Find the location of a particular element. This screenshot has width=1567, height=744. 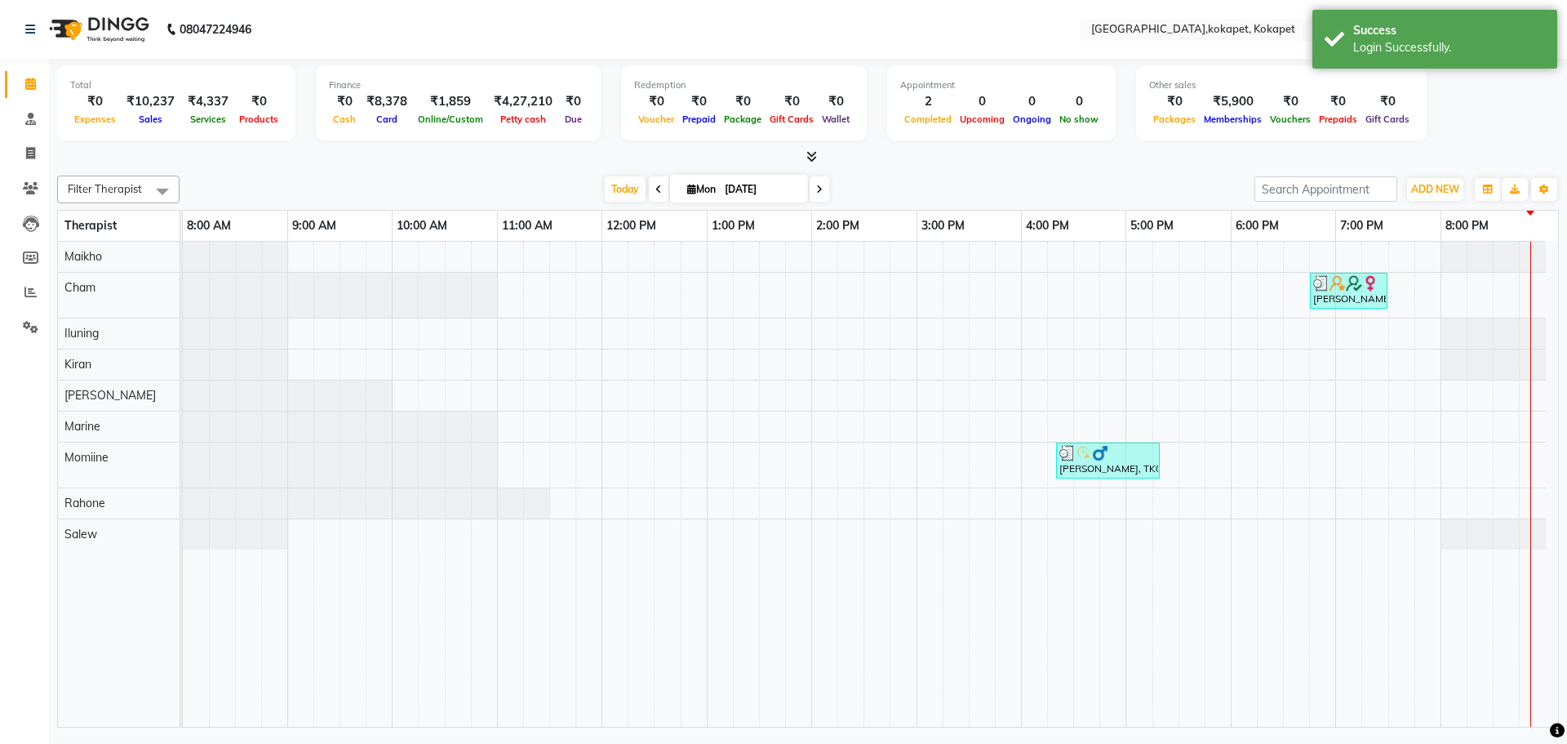

a: 9:00 AM is located at coordinates (314, 225).